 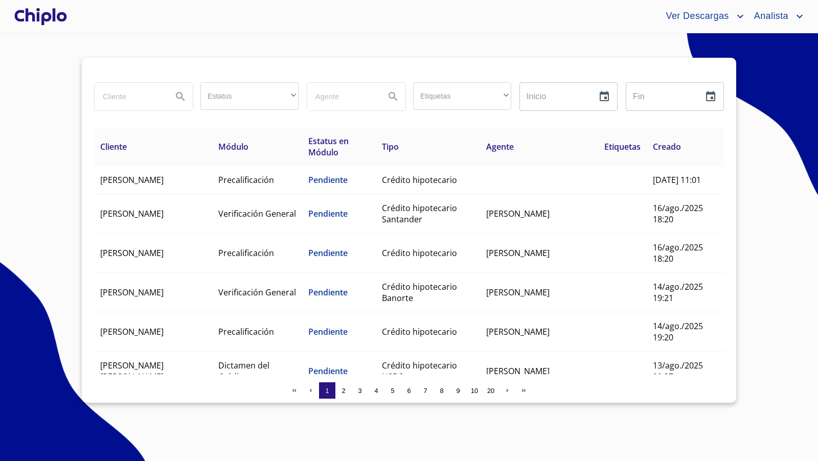 I want to click on span: 14/ago./2025 19:21, so click(x=678, y=293).